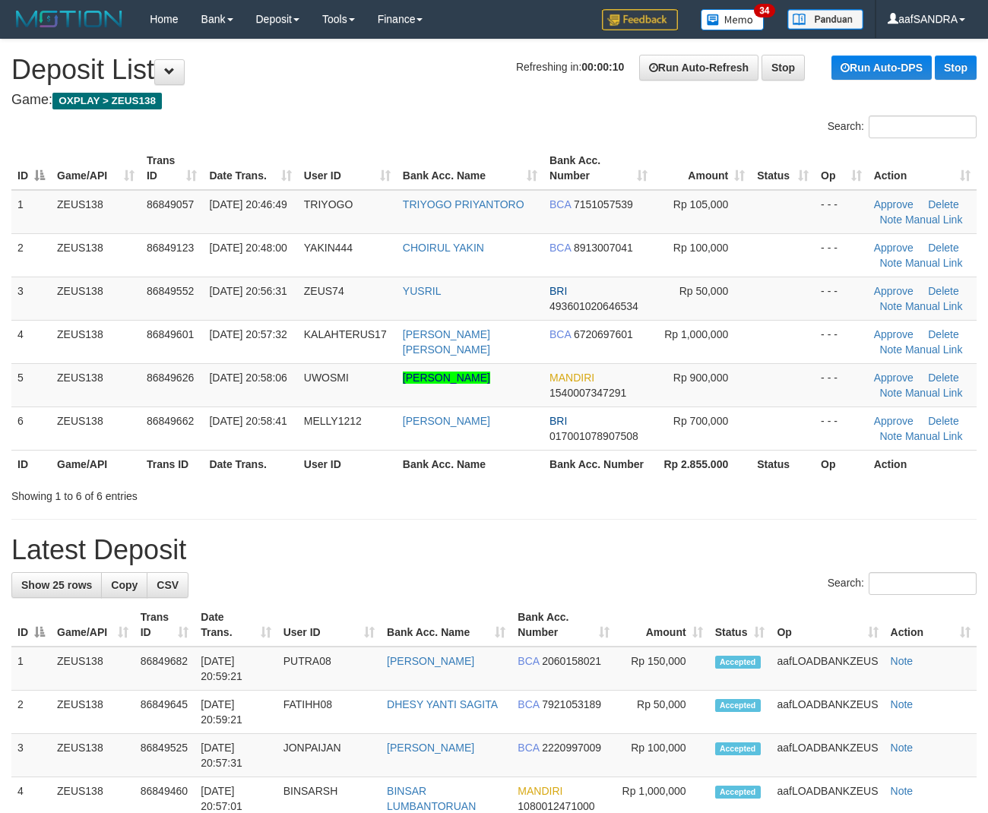  Describe the element at coordinates (698, 68) in the screenshot. I see `a: Run Auto-Refresh` at that location.